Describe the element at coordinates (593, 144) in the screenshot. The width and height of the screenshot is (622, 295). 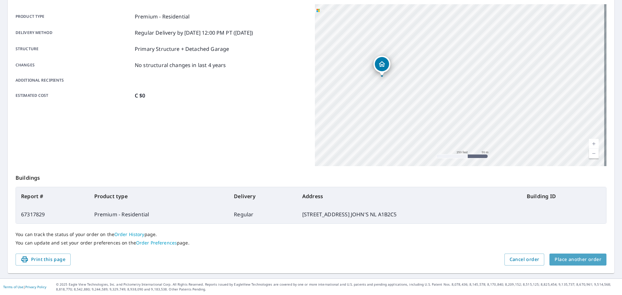
I see `a: Current Level 17, Zoom In` at that location.